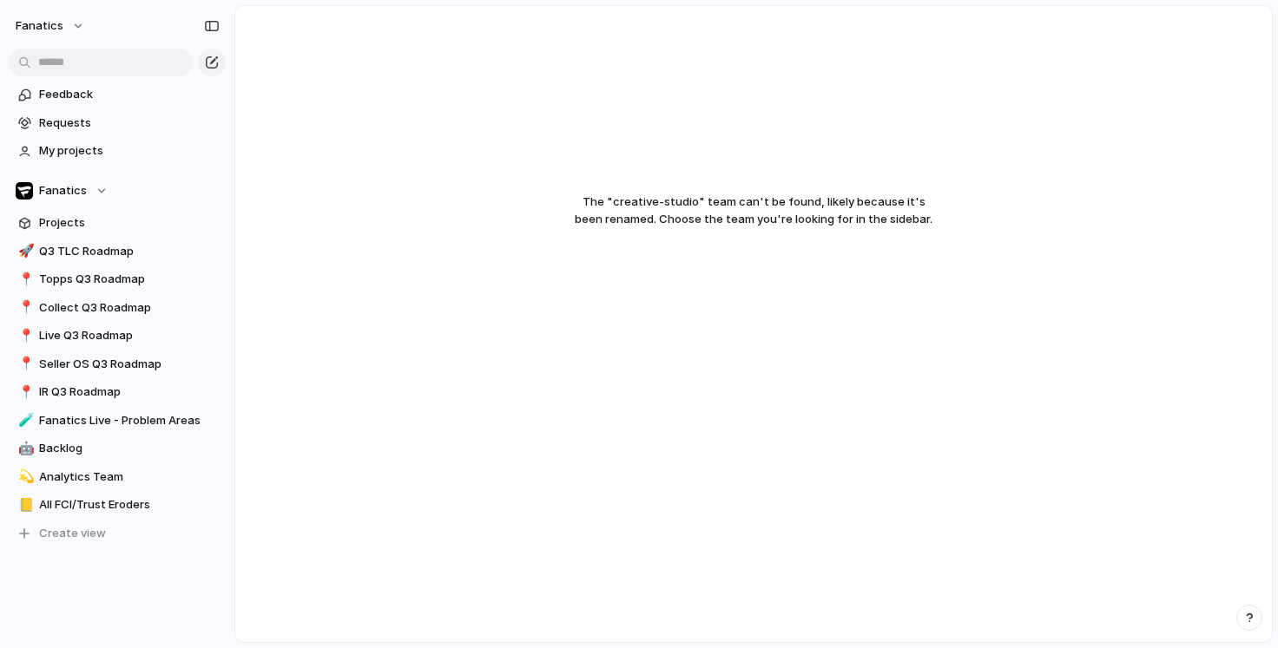 The image size is (1278, 648). I want to click on a: 🧪Fanatics Live - Problem Areas, so click(117, 421).